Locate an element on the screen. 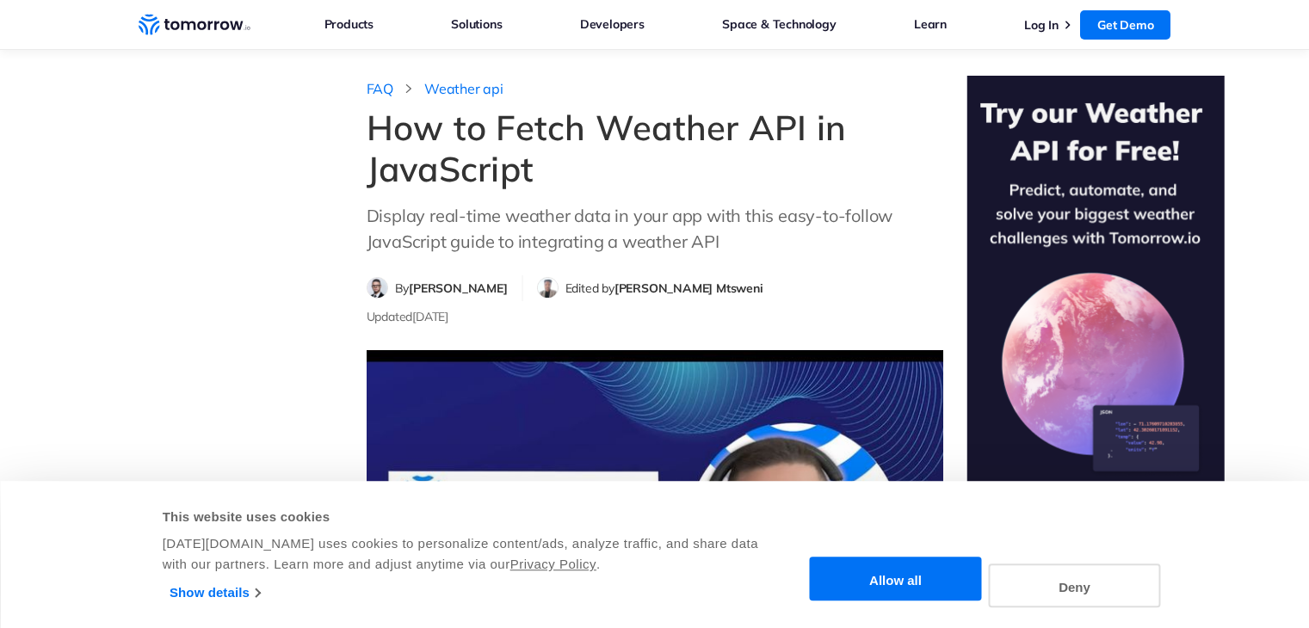  a: Home link is located at coordinates (194, 25).